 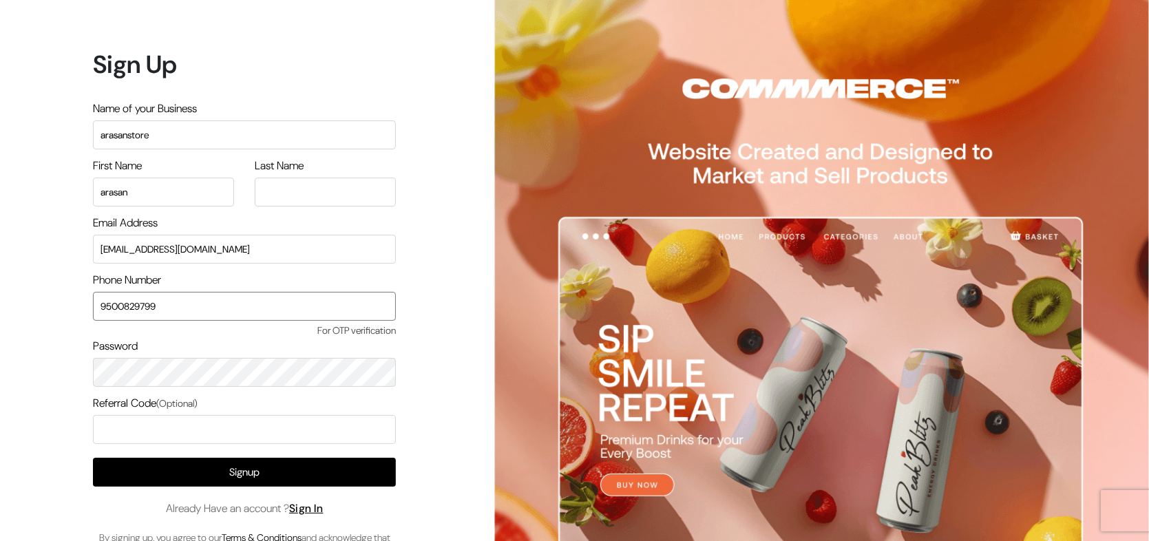 What do you see at coordinates (279, 166) in the screenshot?
I see `label: Last Name` at bounding box center [279, 166].